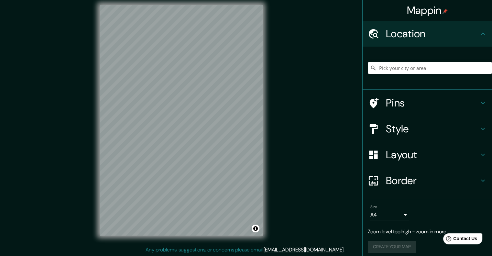 The width and height of the screenshot is (492, 256). What do you see at coordinates (256, 229) in the screenshot?
I see `button: Toggle attribution` at bounding box center [256, 229].